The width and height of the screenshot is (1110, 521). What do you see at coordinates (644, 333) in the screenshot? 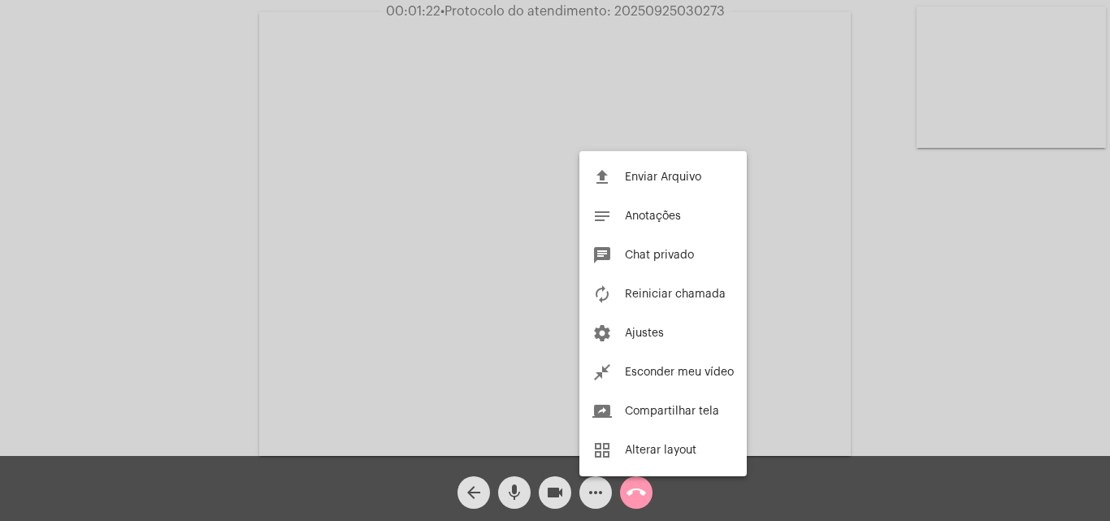
I see `span: Ajustes` at bounding box center [644, 333].